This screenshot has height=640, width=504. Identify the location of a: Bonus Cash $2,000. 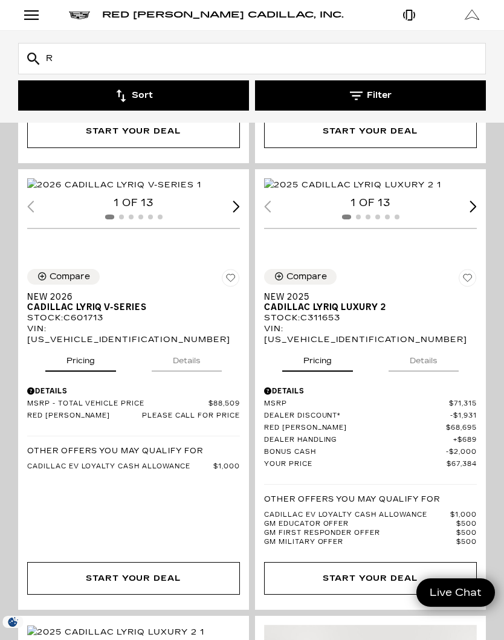
(371, 452).